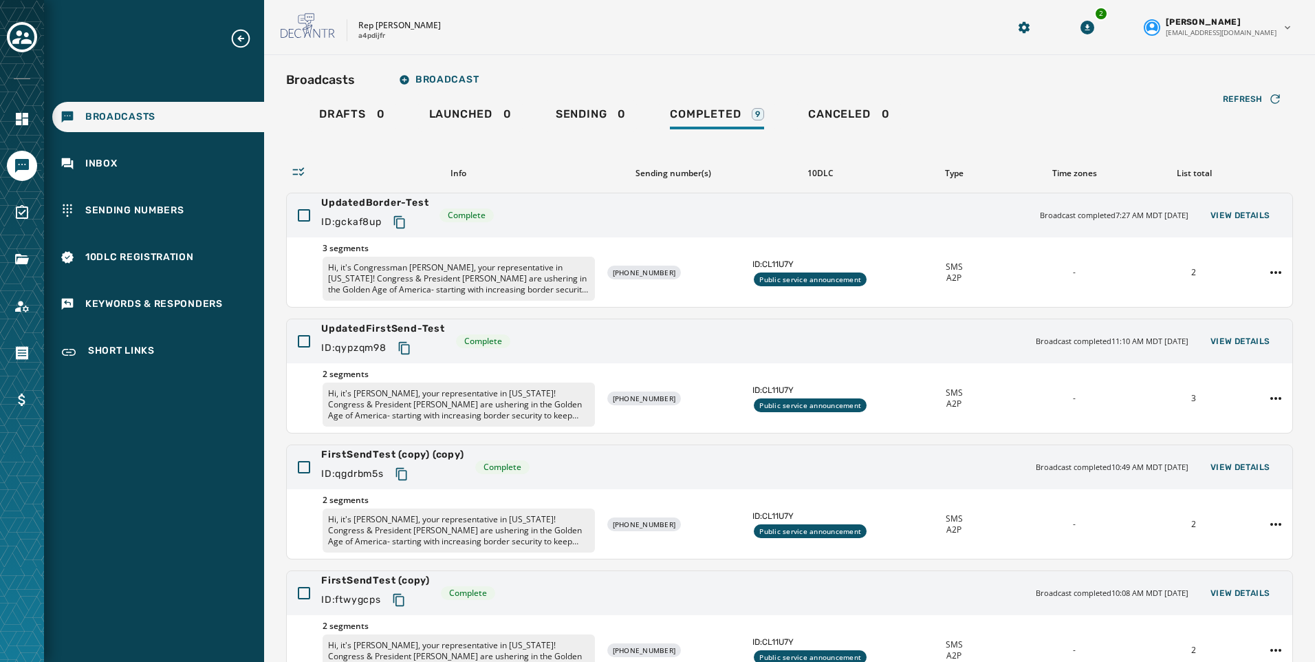  What do you see at coordinates (120, 117) in the screenshot?
I see `span: Broadcasts` at bounding box center [120, 117].